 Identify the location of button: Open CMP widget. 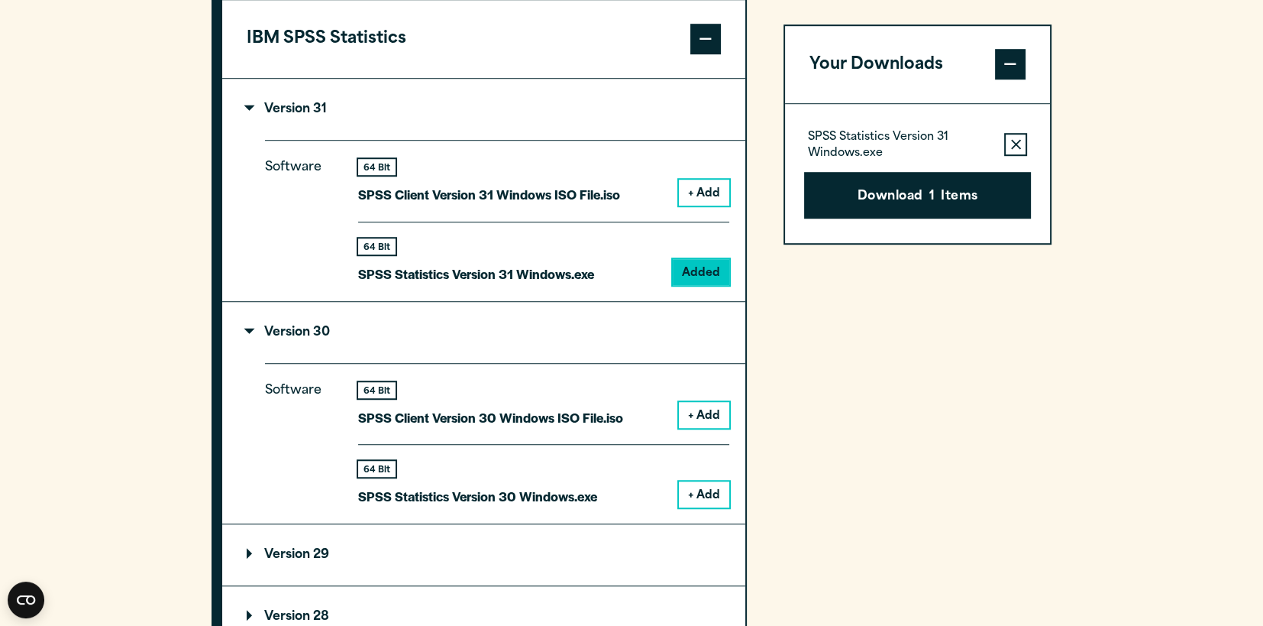
(26, 600).